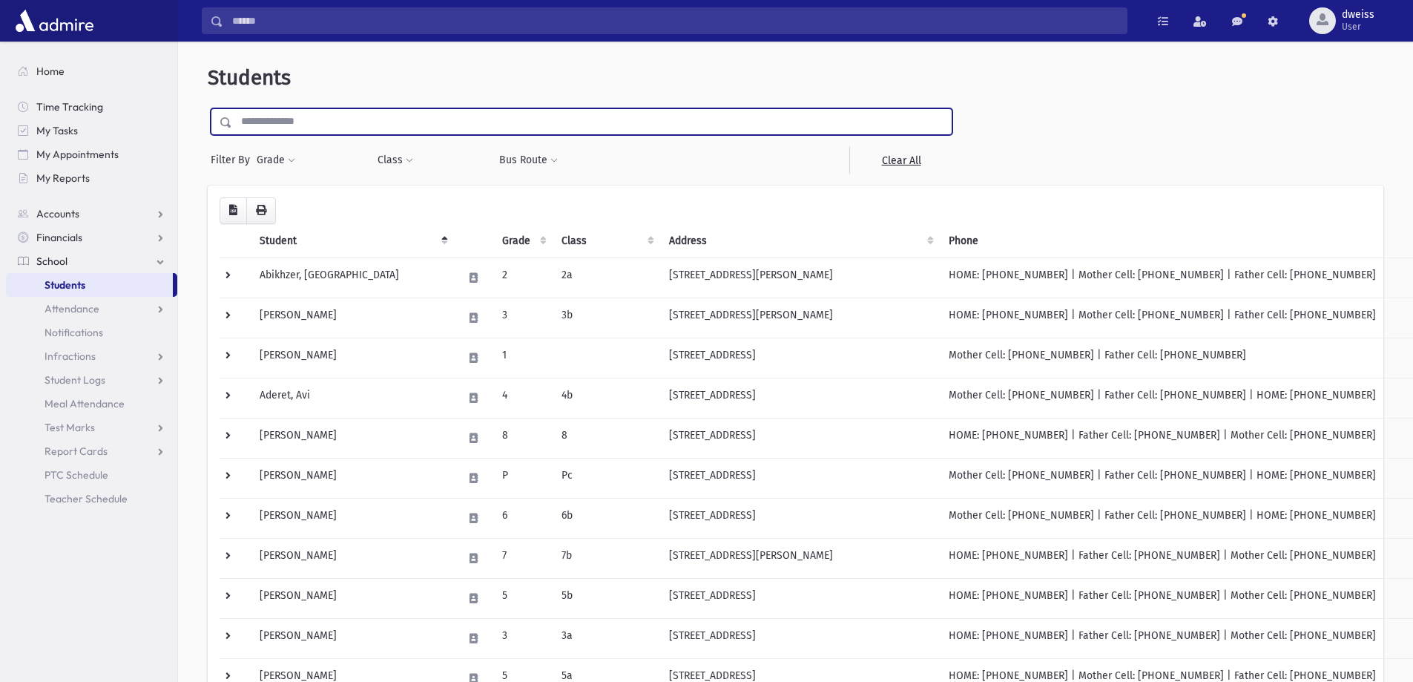 The width and height of the screenshot is (1413, 682). What do you see at coordinates (91, 214) in the screenshot?
I see `a: Accounts` at bounding box center [91, 214].